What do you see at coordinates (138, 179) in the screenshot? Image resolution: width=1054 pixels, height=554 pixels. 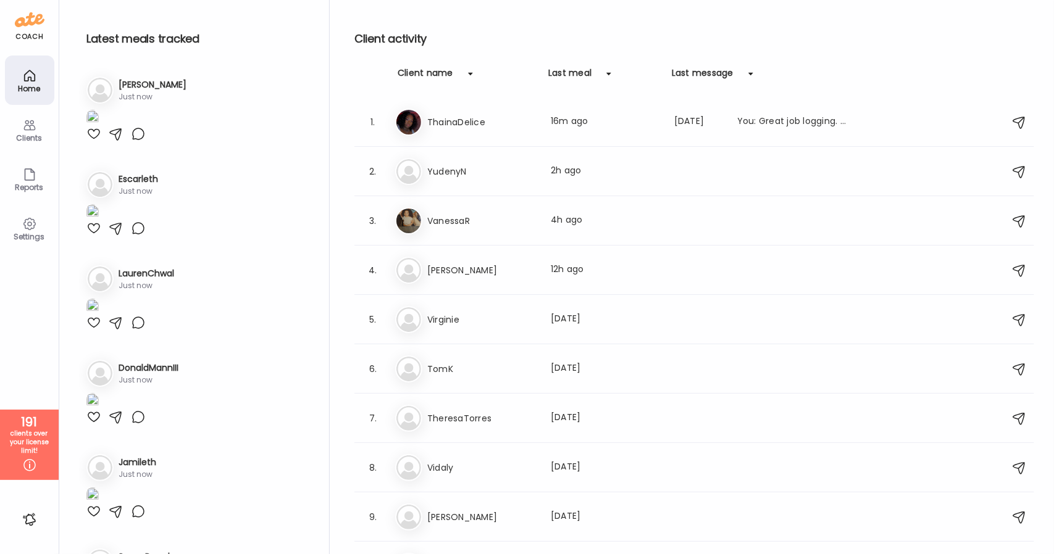 I see `h3: Escarleth` at bounding box center [138, 179].